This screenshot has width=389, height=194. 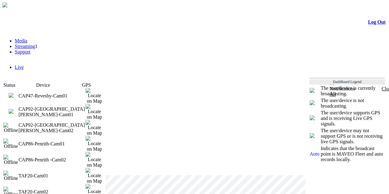 I want to click on td: CAP92-St Andrews-Cam02, so click(x=52, y=128).